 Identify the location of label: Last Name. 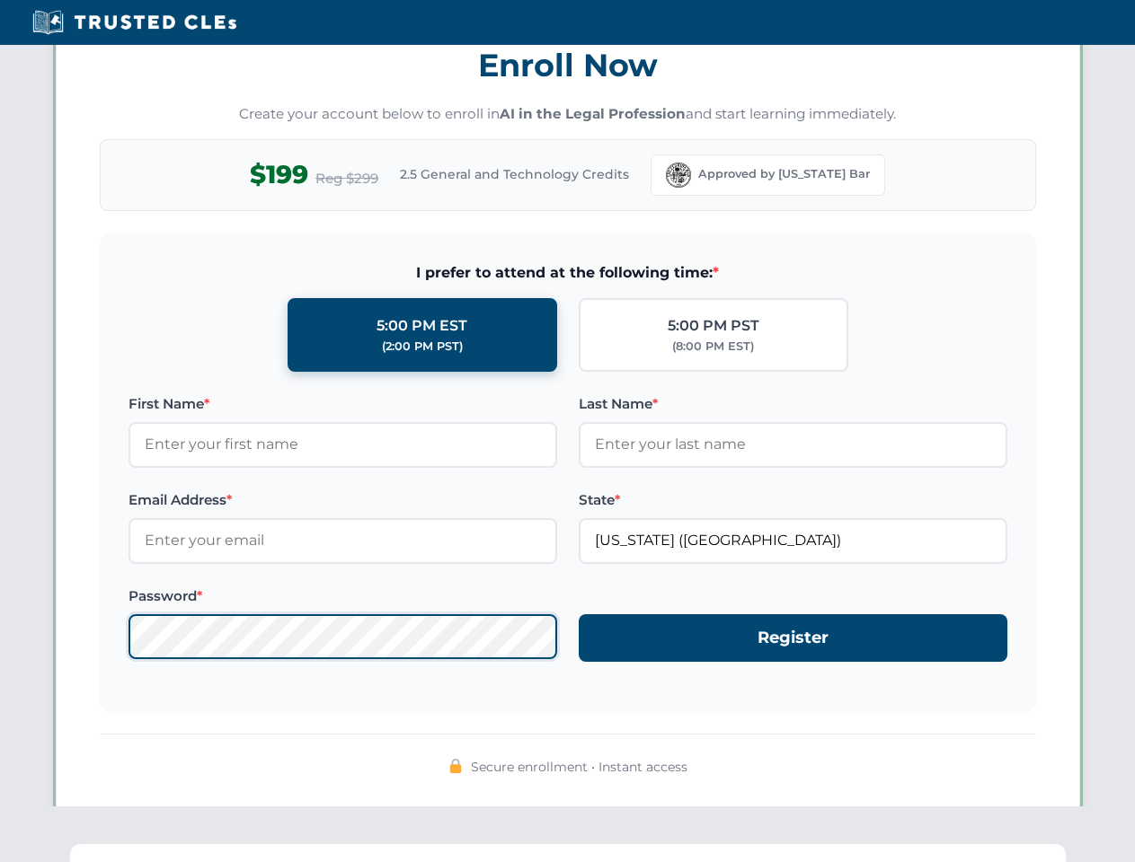
(792, 404).